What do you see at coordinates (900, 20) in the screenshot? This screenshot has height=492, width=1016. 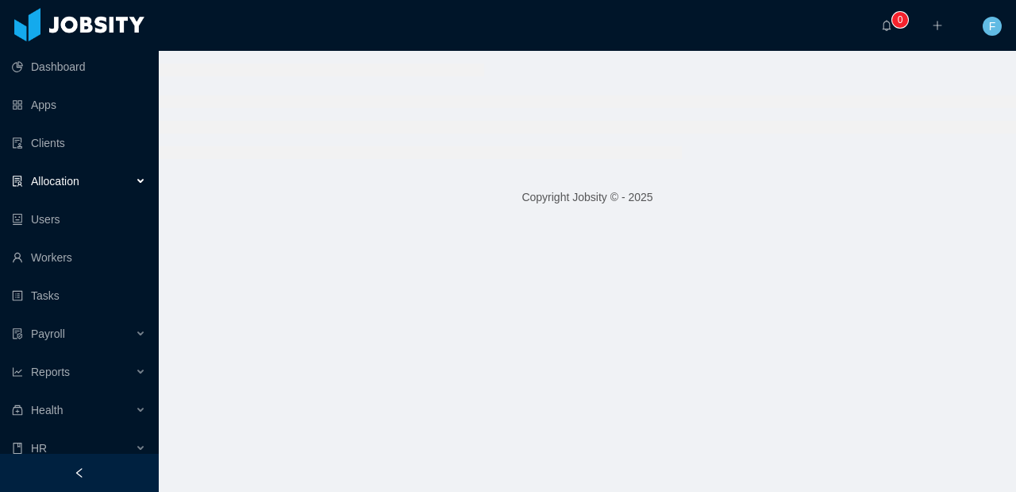 I see `sup: 0` at bounding box center [900, 20].